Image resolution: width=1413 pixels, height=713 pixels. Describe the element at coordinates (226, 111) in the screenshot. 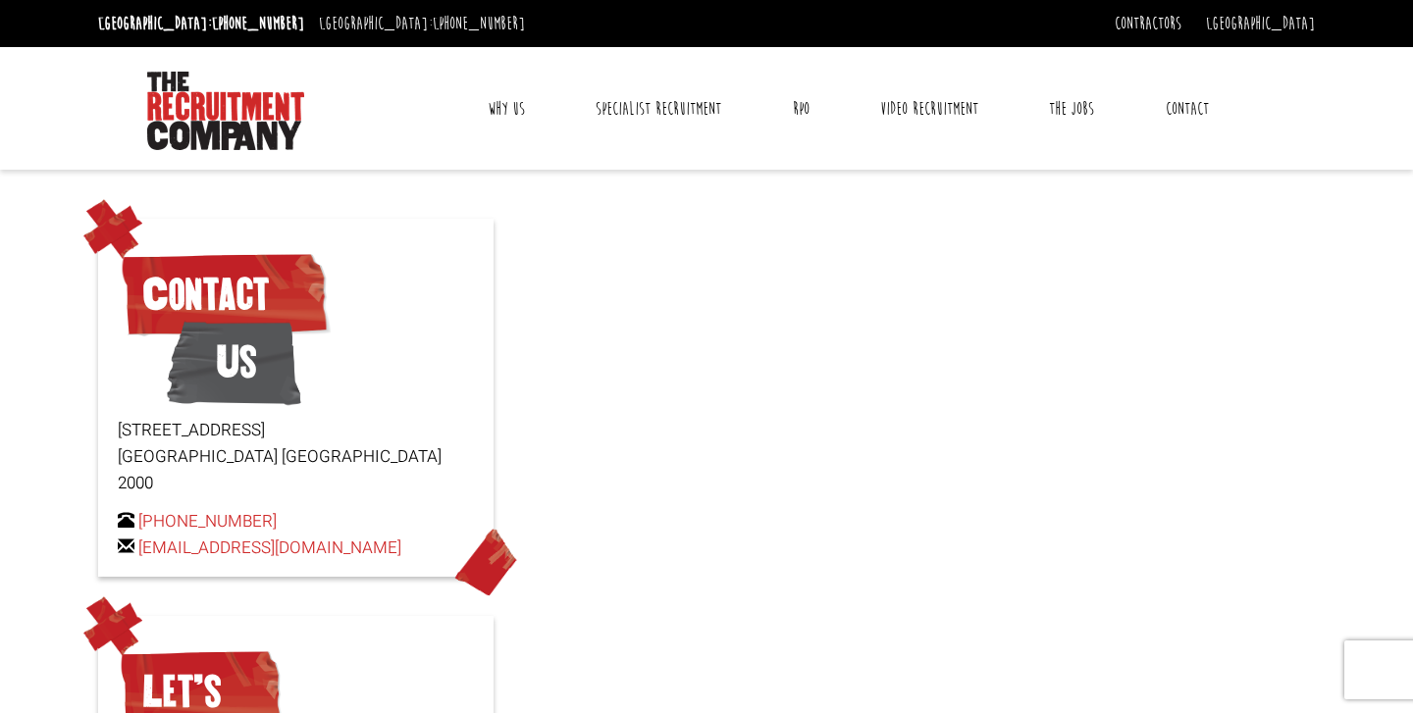

I see `img: The Recruitment Company` at that location.